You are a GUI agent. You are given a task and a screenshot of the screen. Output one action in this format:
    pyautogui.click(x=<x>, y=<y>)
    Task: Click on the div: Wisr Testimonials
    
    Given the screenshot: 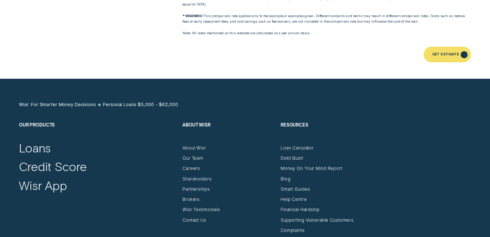 What is the action you would take?
    pyautogui.click(x=201, y=210)
    